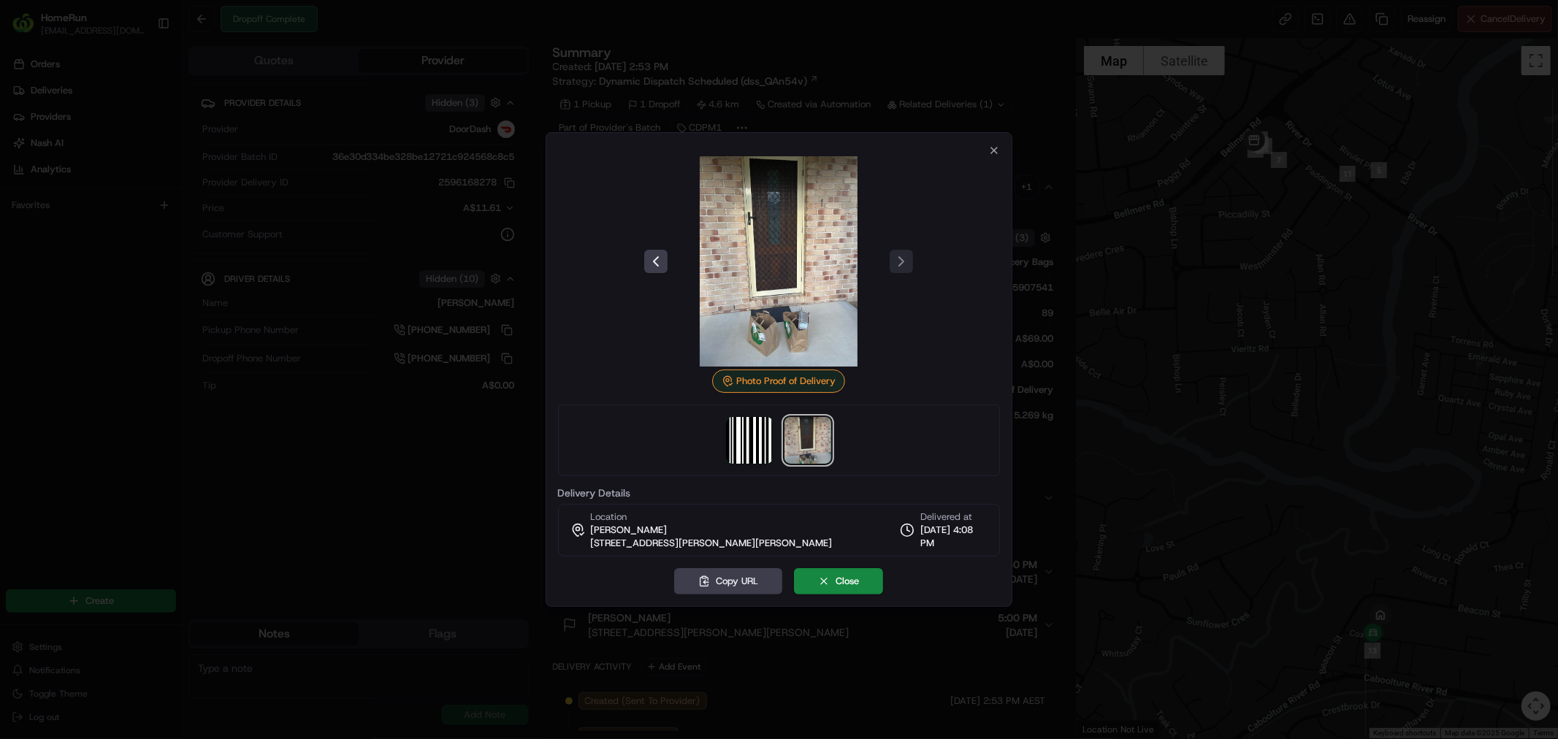  I want to click on button: barcode_scan_on_pickup image, so click(749, 440).